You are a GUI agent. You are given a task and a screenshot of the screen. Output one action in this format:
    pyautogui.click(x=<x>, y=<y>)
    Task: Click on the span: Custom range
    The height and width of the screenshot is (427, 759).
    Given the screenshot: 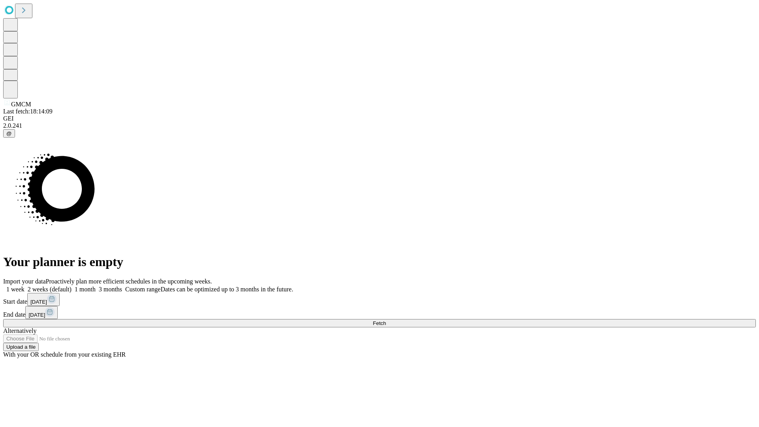 What is the action you would take?
    pyautogui.click(x=143, y=289)
    